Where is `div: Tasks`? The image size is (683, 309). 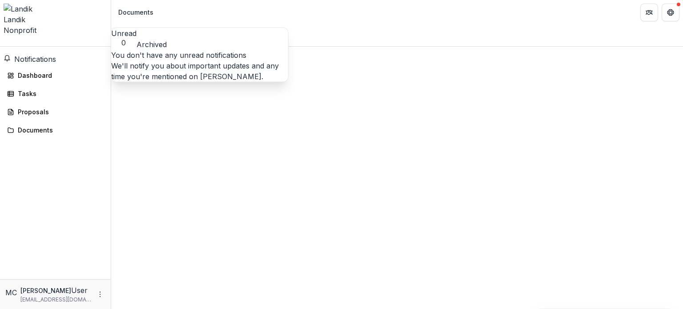 div: Tasks is located at coordinates (59, 93).